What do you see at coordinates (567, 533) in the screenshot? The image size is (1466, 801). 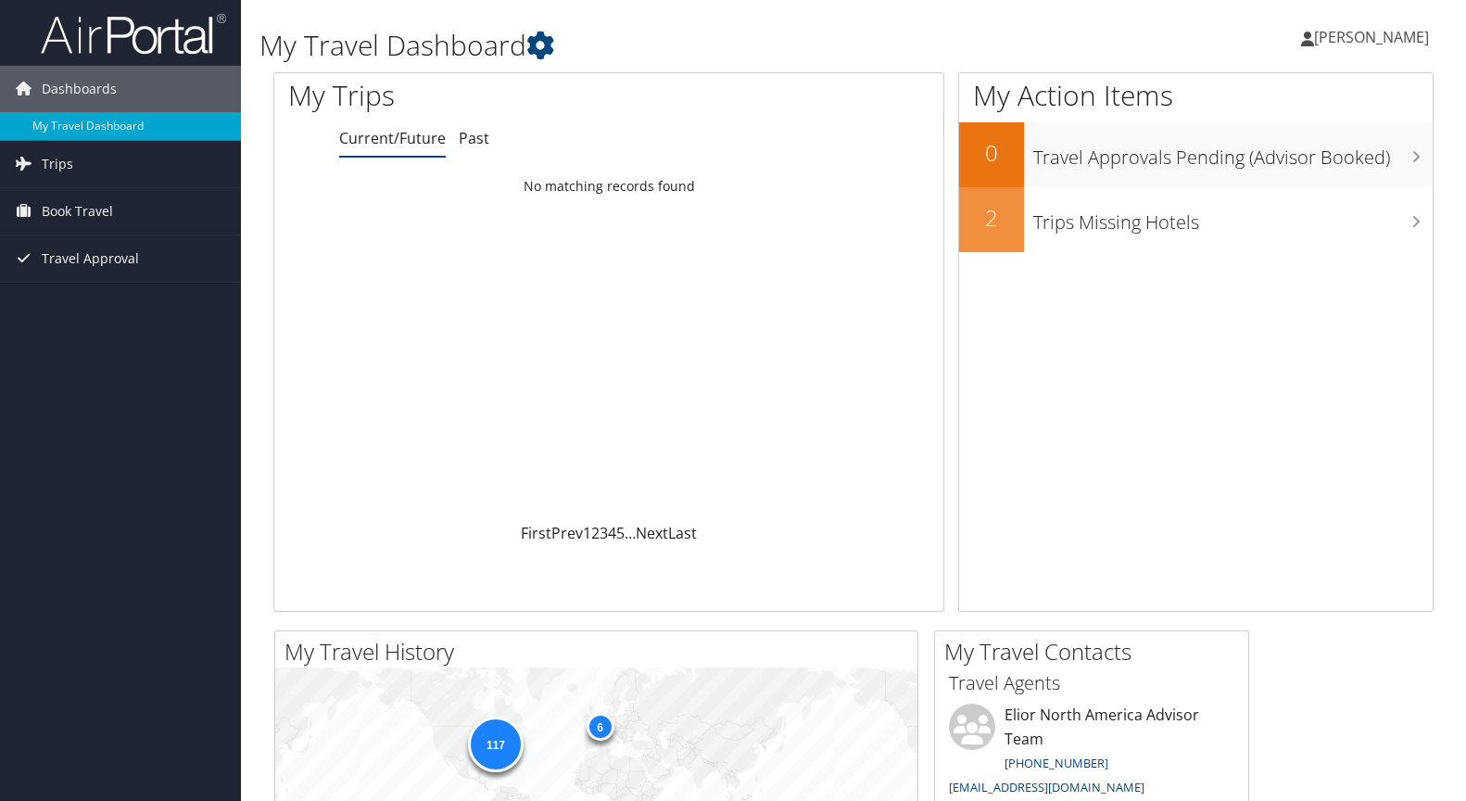 I see `a: Prev` at bounding box center [567, 533].